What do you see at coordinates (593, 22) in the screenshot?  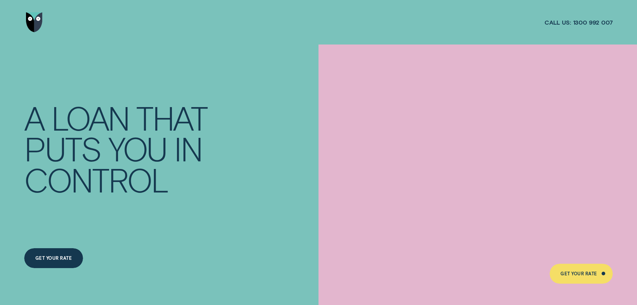 I see `span: 1300 992 007` at bounding box center [593, 22].